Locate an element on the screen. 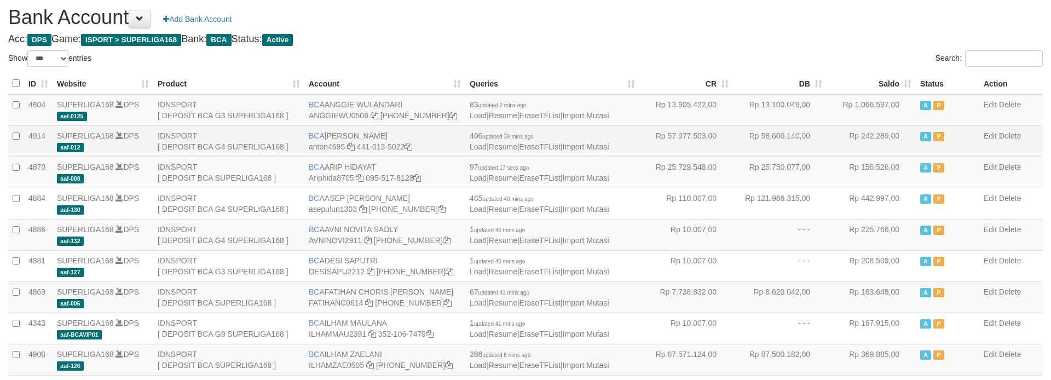  td: DPS is located at coordinates (103, 234).